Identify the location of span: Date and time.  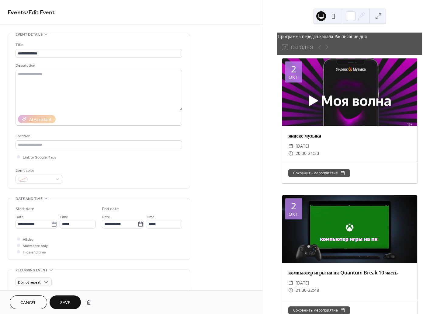
(29, 199).